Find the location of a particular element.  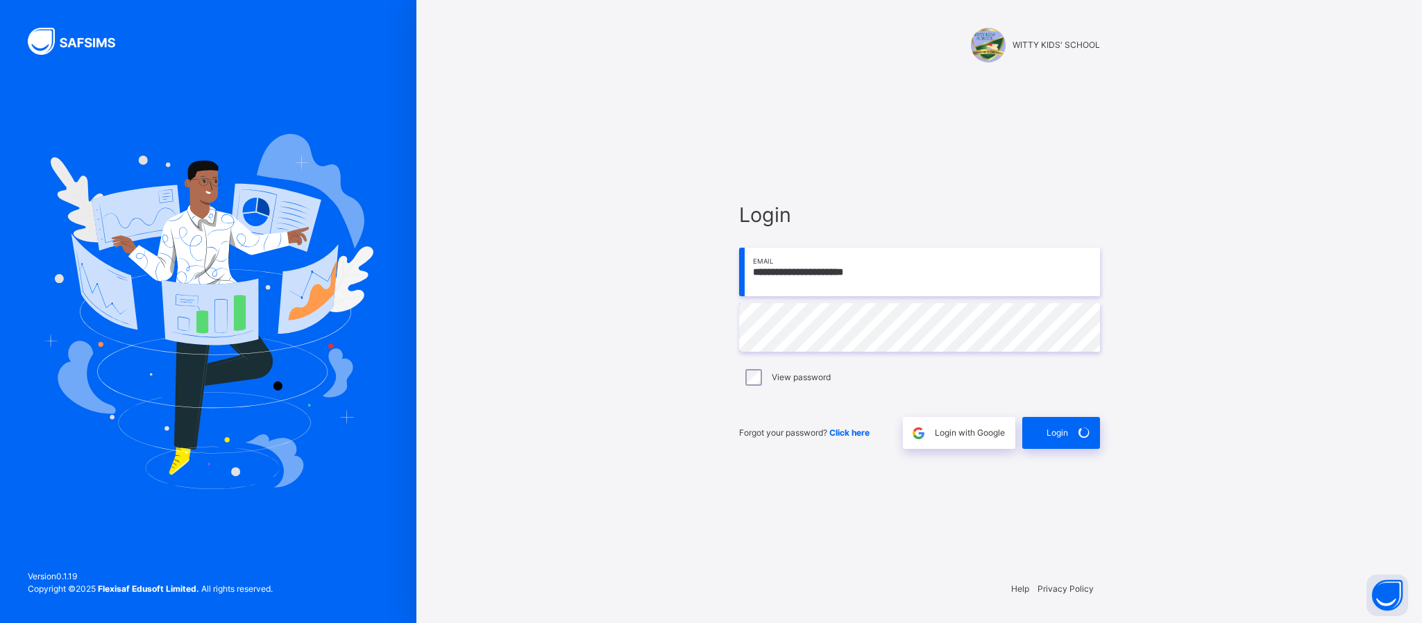

span: Version 0.1.19 is located at coordinates (150, 577).